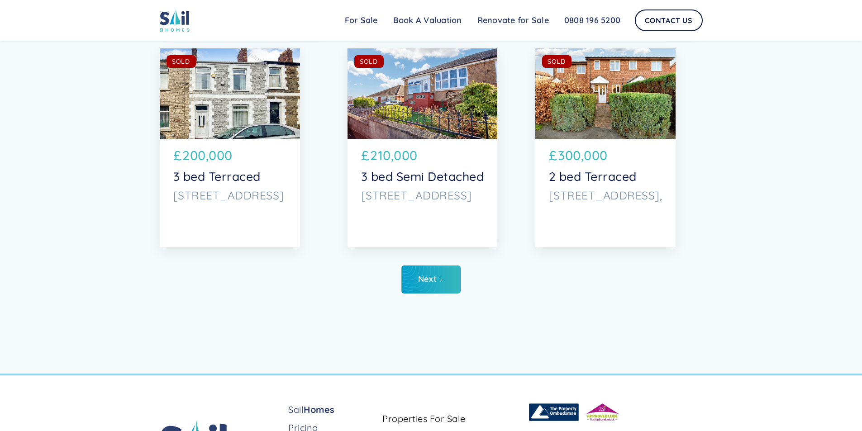 The height and width of the screenshot is (431, 862). I want to click on p: 3 bed Semi Detached, so click(422, 176).